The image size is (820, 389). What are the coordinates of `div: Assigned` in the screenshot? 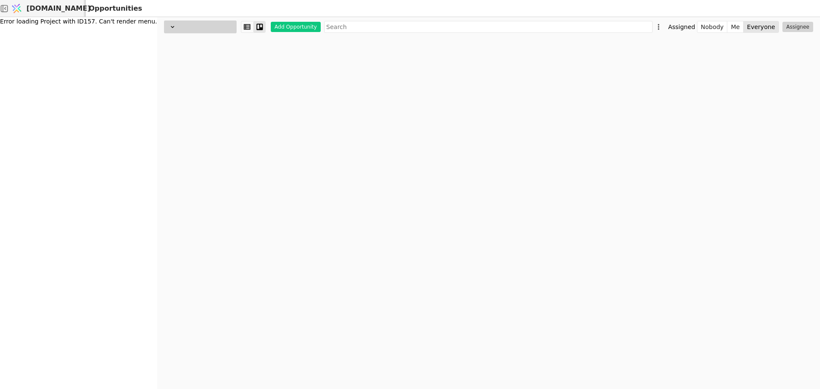 It's located at (682, 27).